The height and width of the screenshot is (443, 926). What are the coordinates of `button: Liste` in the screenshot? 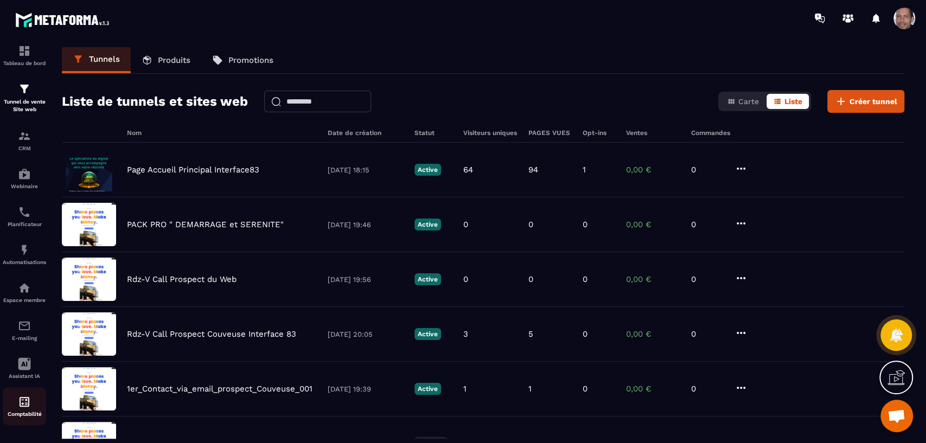 It's located at (787, 101).